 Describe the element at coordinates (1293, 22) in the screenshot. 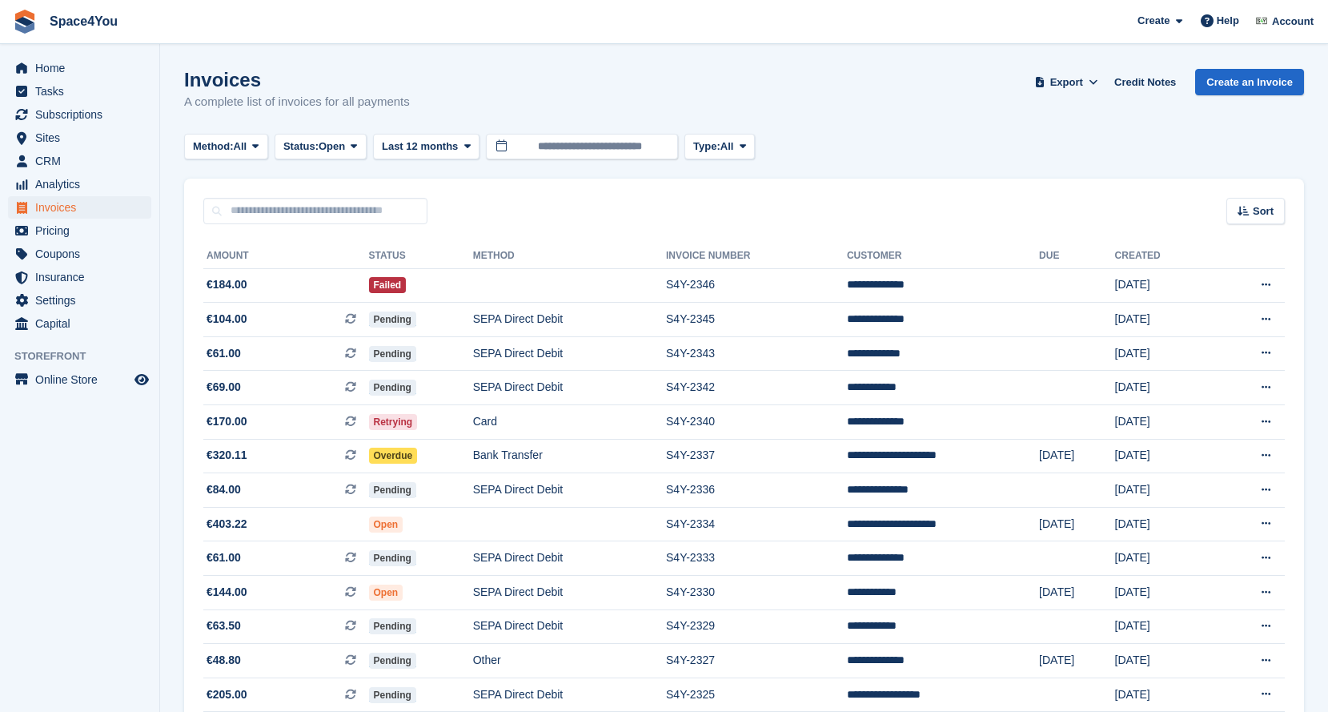

I see `span: Account` at that location.